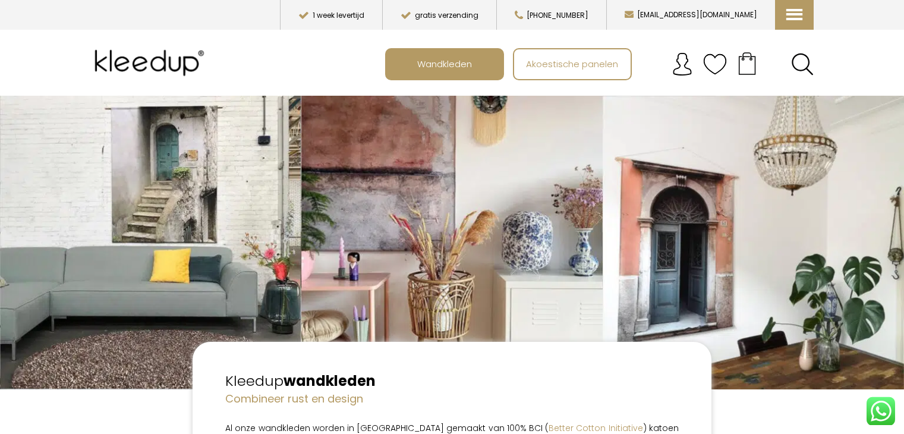  Describe the element at coordinates (803, 64) in the screenshot. I see `a: Search` at that location.